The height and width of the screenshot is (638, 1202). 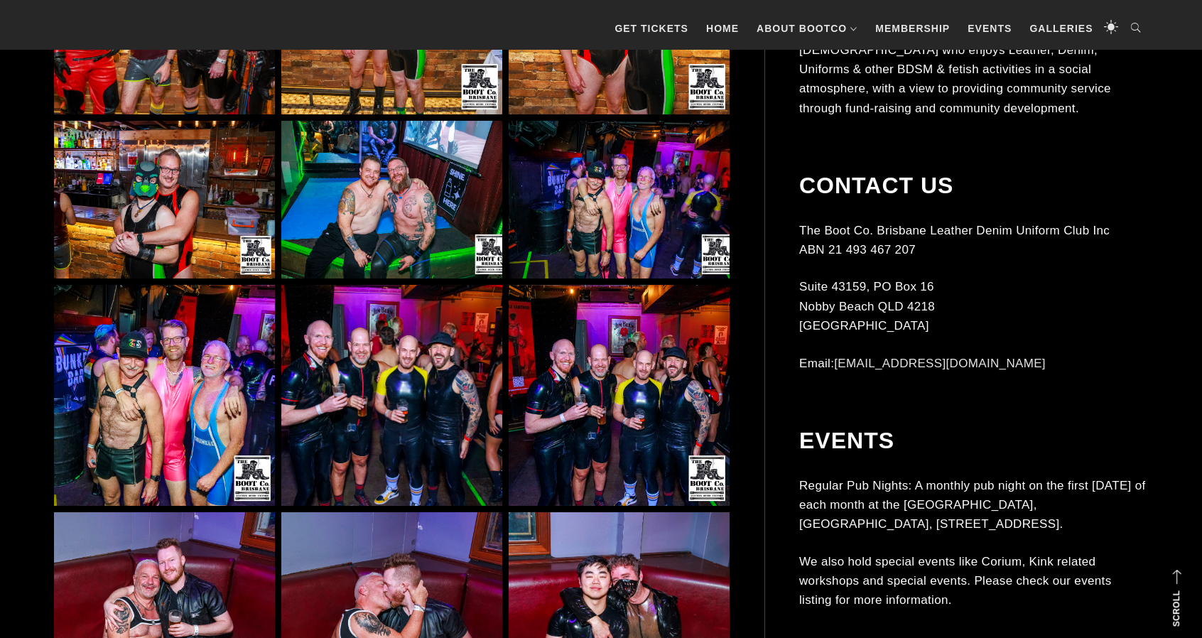 What do you see at coordinates (974, 240) in the screenshot?
I see `p: The Boot Co. Brisbane Leather Denim Uniform Club Inc ABN 21 493 467 207` at bounding box center [974, 240].